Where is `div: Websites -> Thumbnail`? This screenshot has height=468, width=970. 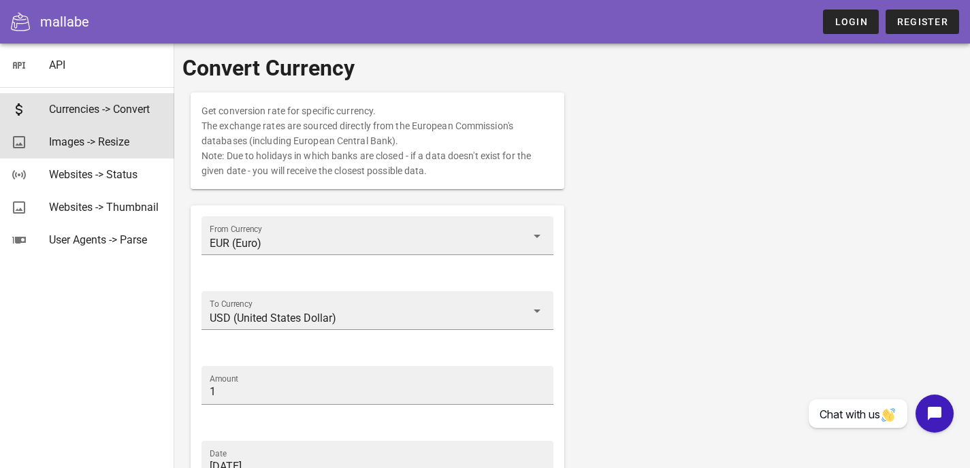 div: Websites -> Thumbnail is located at coordinates (106, 207).